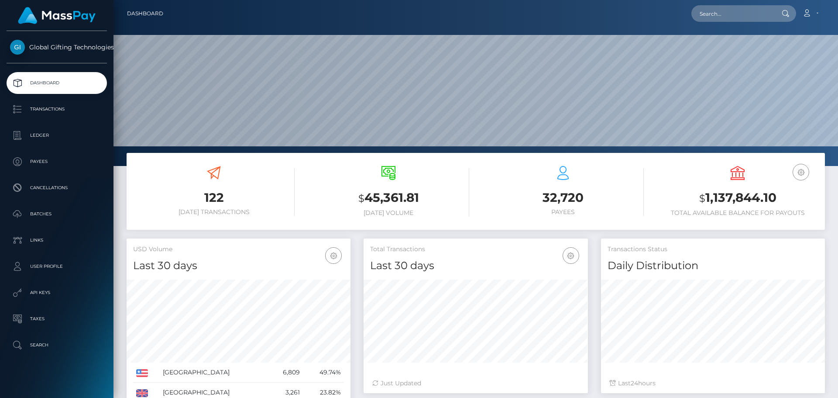 This screenshot has height=398, width=838. I want to click on img: MassPay Logo, so click(57, 15).